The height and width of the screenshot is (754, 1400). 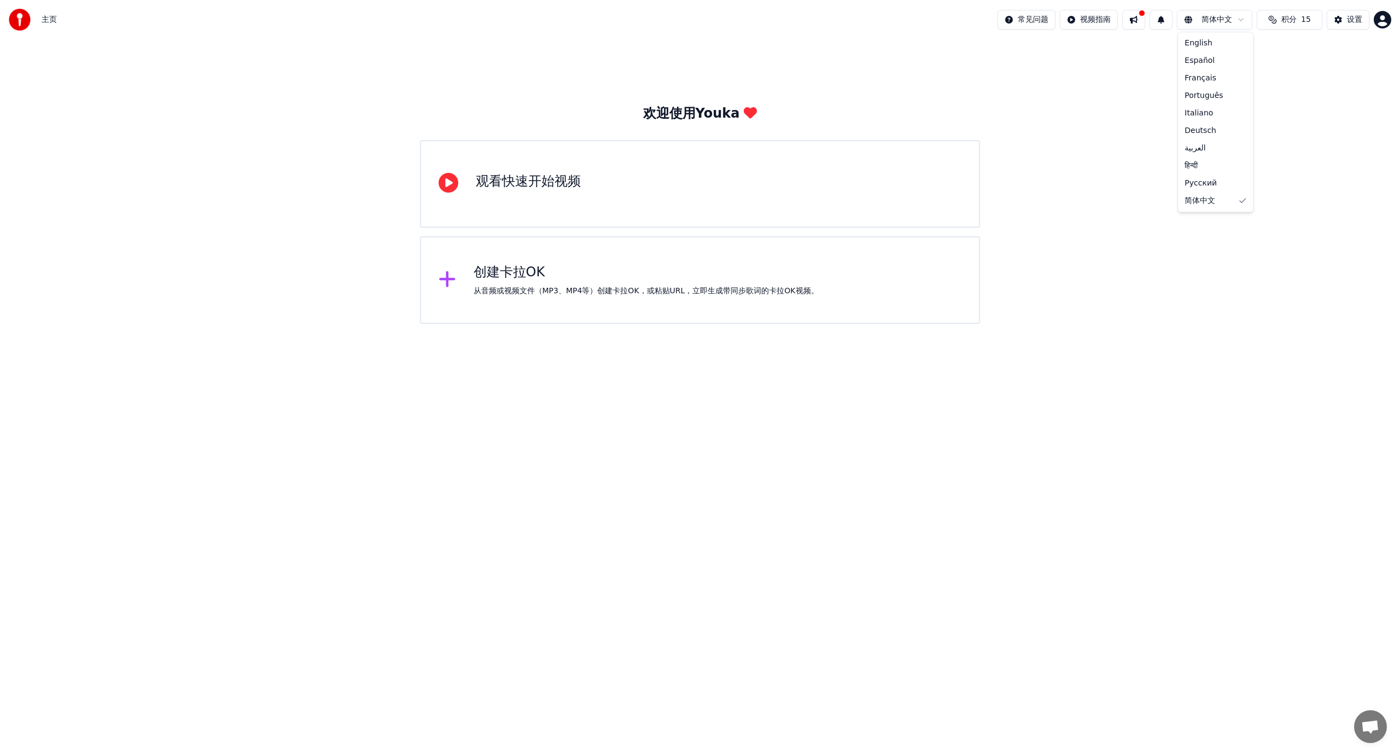 What do you see at coordinates (1199, 113) in the screenshot?
I see `span: Italiano` at bounding box center [1199, 113].